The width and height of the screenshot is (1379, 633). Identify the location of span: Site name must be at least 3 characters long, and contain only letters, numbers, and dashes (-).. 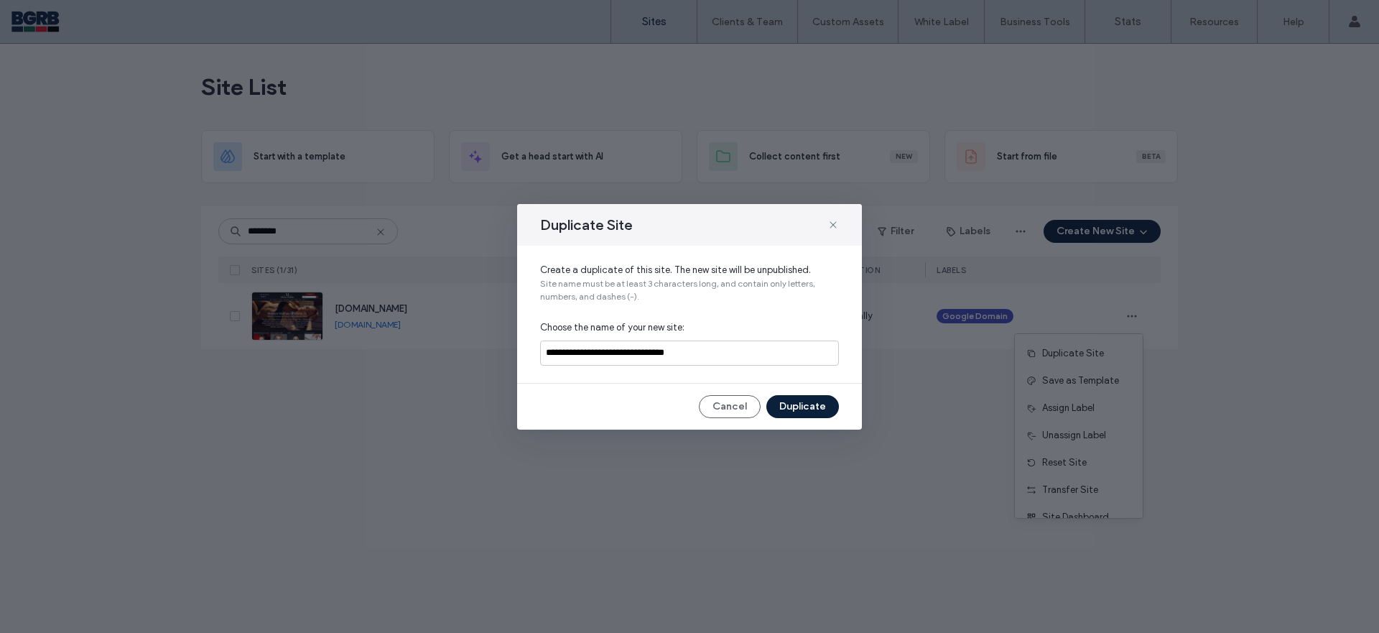
(690, 290).